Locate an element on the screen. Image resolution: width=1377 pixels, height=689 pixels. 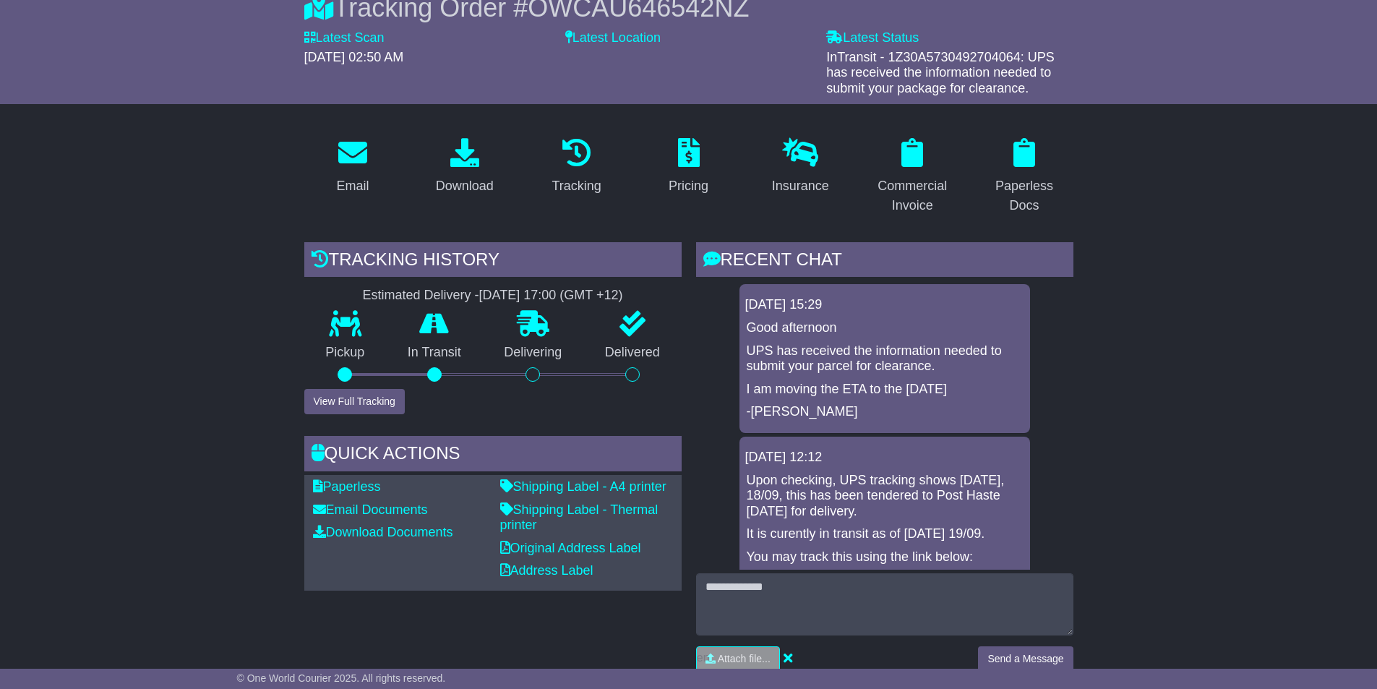
div: Email is located at coordinates (352, 186).